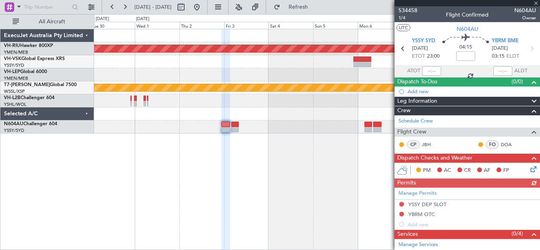 This screenshot has height=250, width=540. Describe the element at coordinates (517, 81) in the screenshot. I see `span: (0/0)` at that location.